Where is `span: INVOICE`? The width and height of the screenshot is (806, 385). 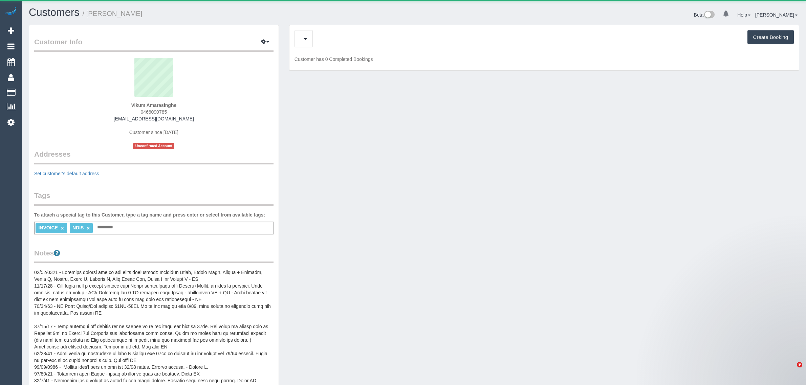 span: INVOICE is located at coordinates (48, 228).